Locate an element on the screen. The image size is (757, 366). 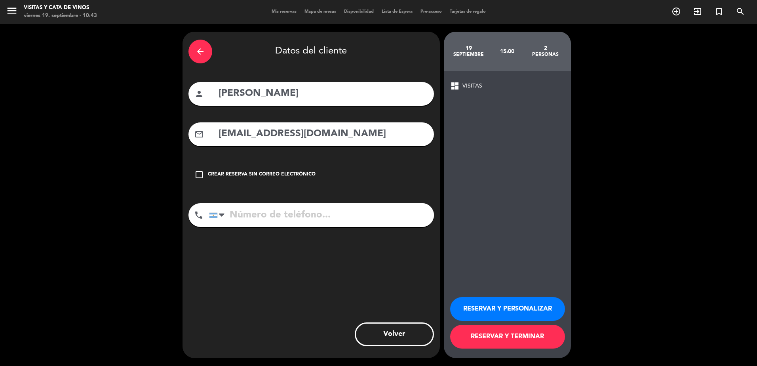
i: check_box_outline_blank is located at coordinates (199, 175).